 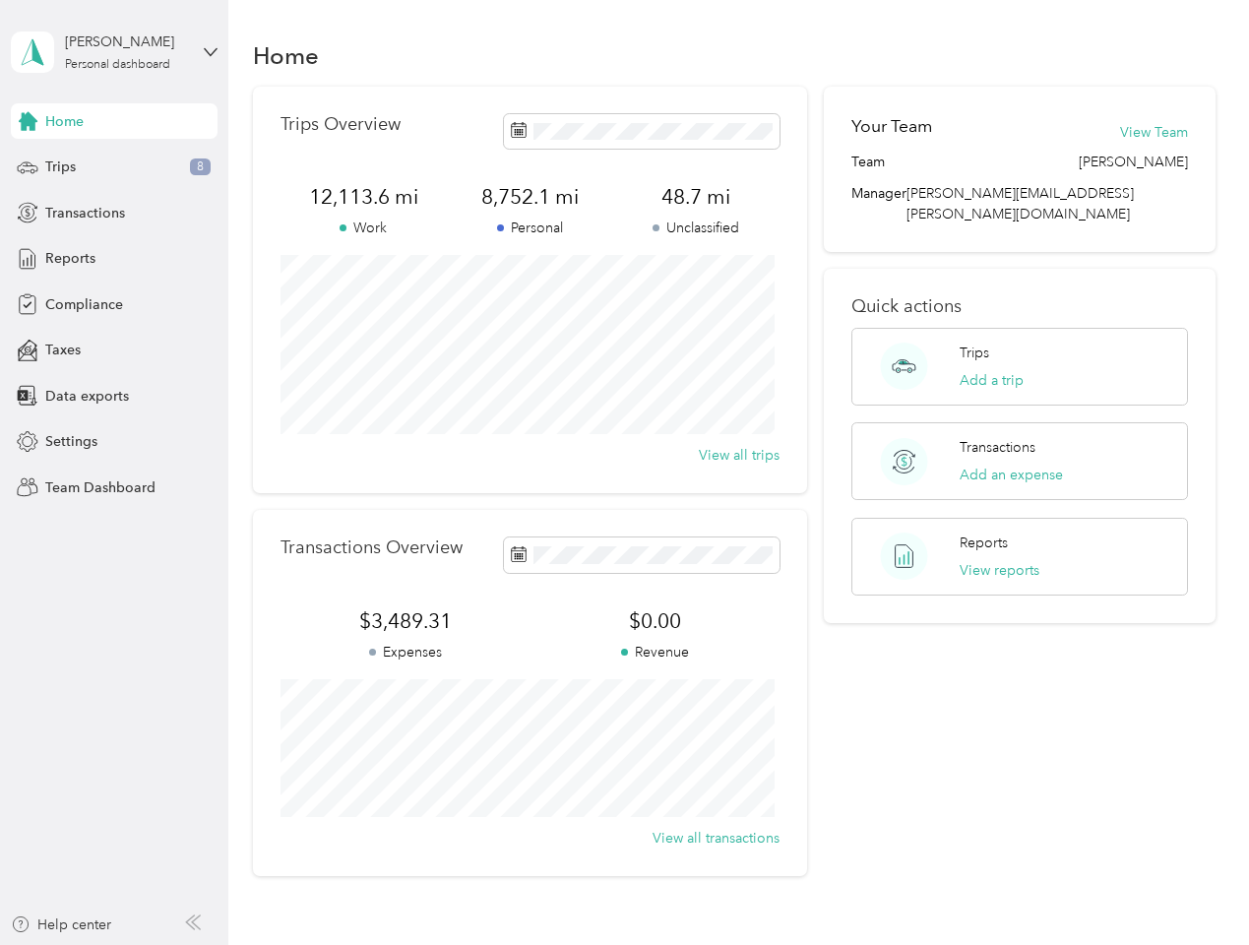 I want to click on h1: Home, so click(x=285, y=55).